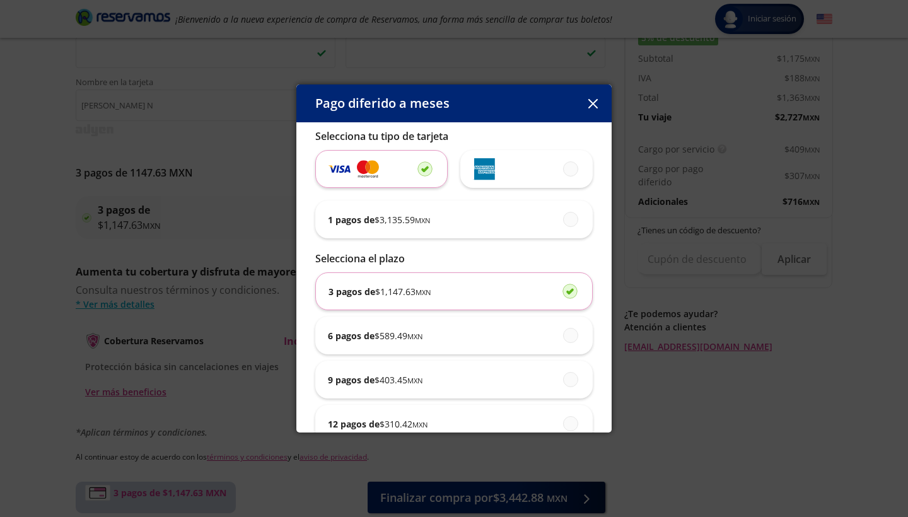 The height and width of the screenshot is (517, 908). What do you see at coordinates (404, 424) in the screenshot?
I see `span: $ 310.42` at bounding box center [404, 424].